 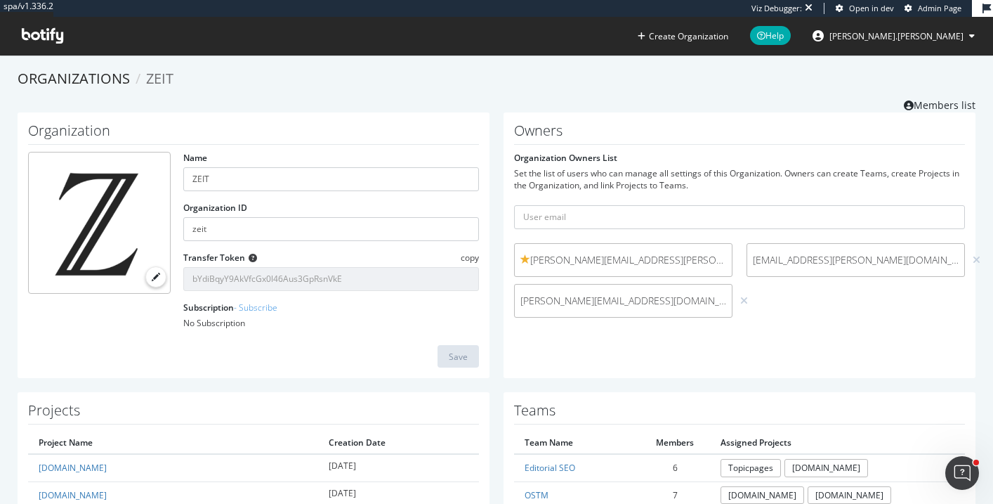 I want to click on label: Organization ID, so click(x=215, y=207).